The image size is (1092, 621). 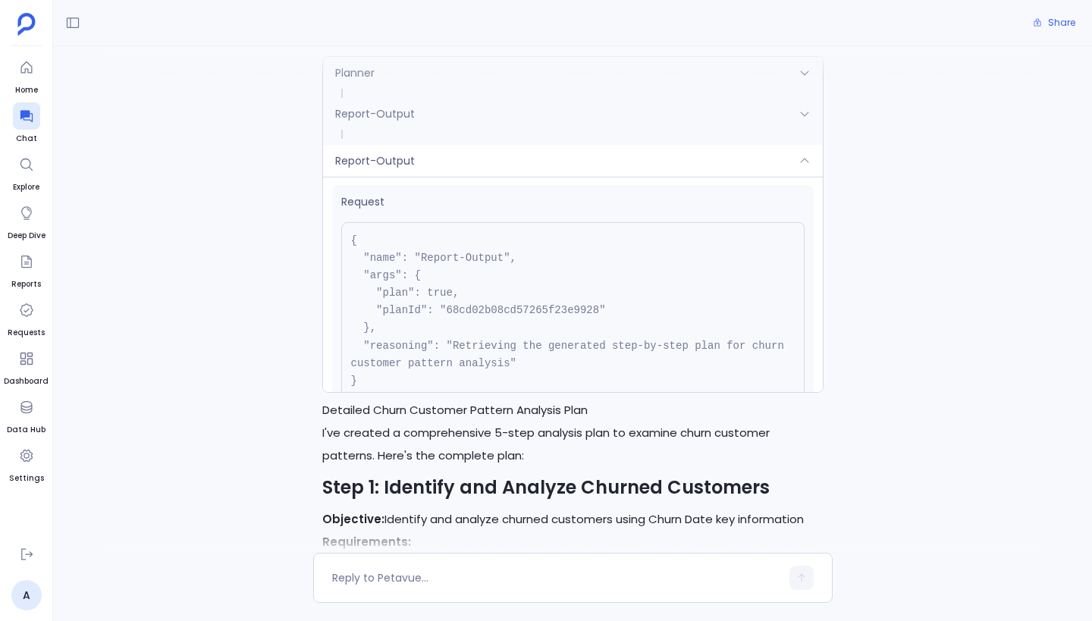 What do you see at coordinates (27, 221) in the screenshot?
I see `a: Deep Dive` at bounding box center [27, 221].